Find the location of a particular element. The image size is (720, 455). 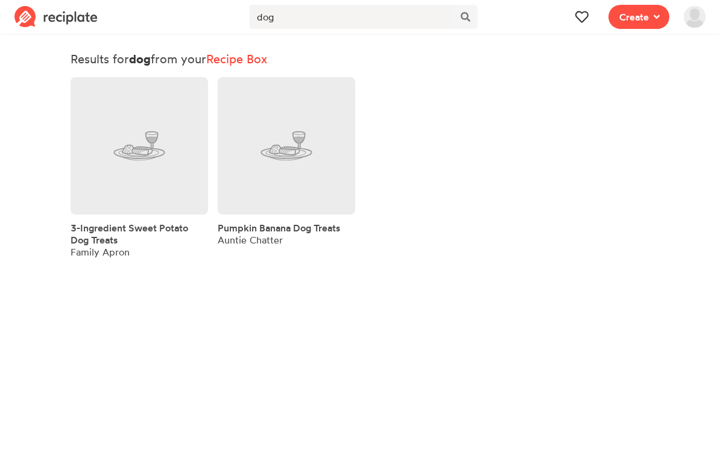

img: User's avatar is located at coordinates (694, 17).